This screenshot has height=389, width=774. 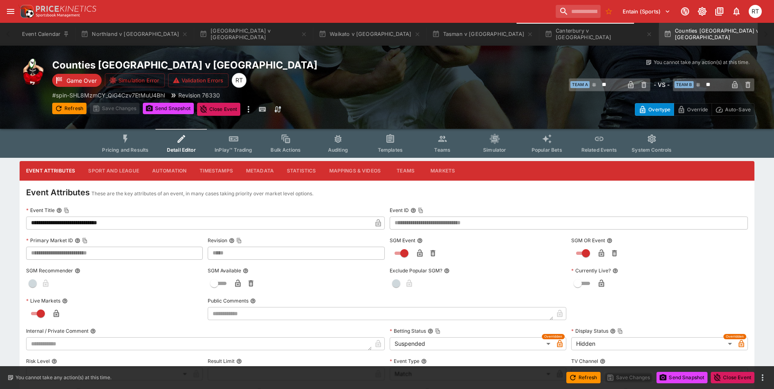 I want to click on button: TV Channel, so click(x=603, y=362).